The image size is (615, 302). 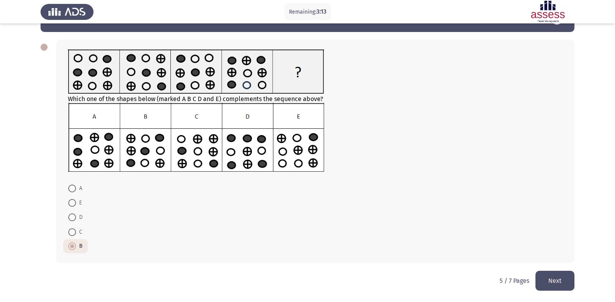 What do you see at coordinates (196, 71) in the screenshot?
I see `img: UkFYYV8xMDBfQS5wbmcxNjkxMzgzNTM4Mjgz.png` at bounding box center [196, 71].